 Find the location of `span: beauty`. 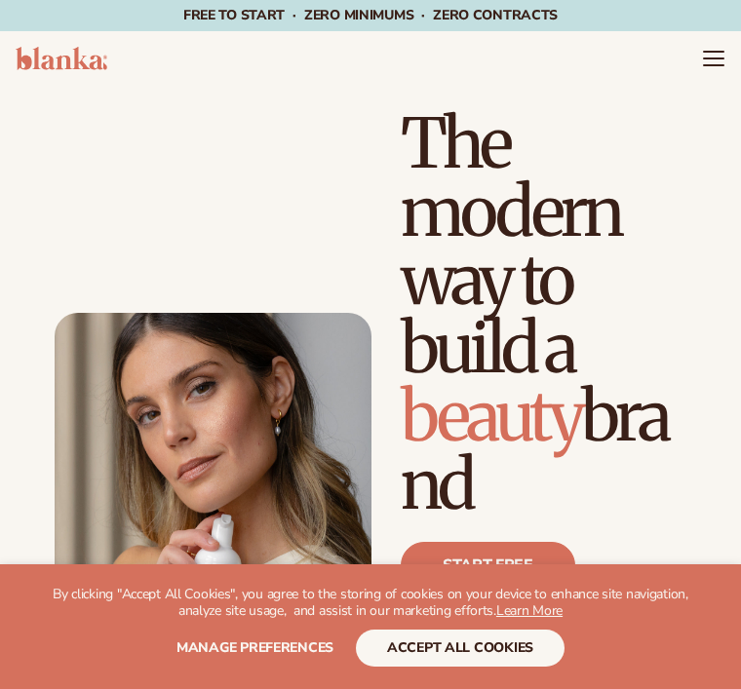

span: beauty is located at coordinates (490, 416).